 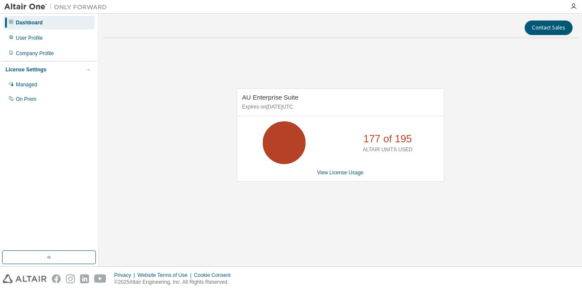 What do you see at coordinates (340, 173) in the screenshot?
I see `a: View License Usage` at bounding box center [340, 173].